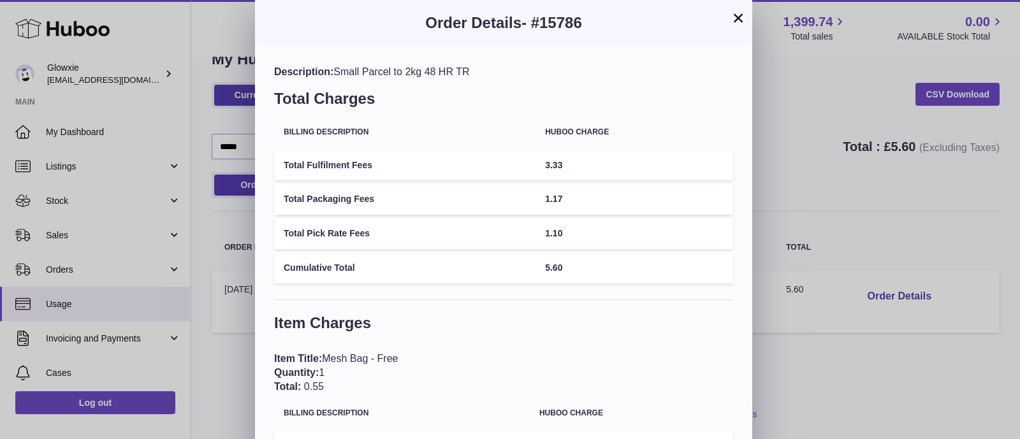 This screenshot has height=439, width=1020. What do you see at coordinates (503, 326) in the screenshot?
I see `h3: Item Charges` at bounding box center [503, 326].